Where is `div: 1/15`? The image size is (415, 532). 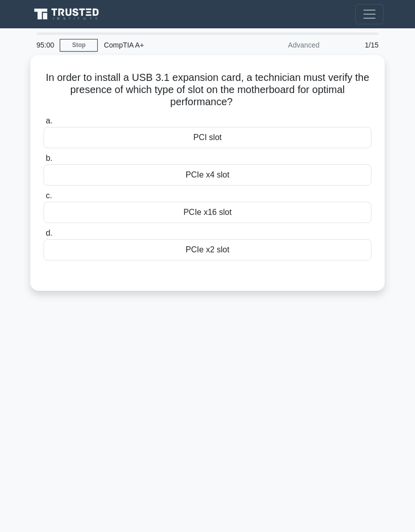
div: 1/15 is located at coordinates (355, 45).